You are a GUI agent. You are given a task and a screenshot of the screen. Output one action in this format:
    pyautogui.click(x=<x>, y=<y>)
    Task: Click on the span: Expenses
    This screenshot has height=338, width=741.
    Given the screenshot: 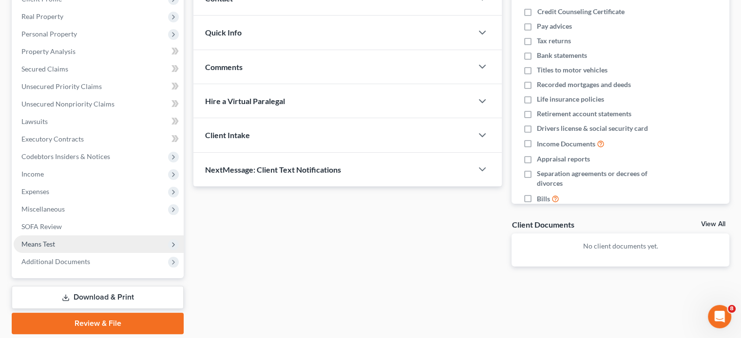 What is the action you would take?
    pyautogui.click(x=35, y=191)
    